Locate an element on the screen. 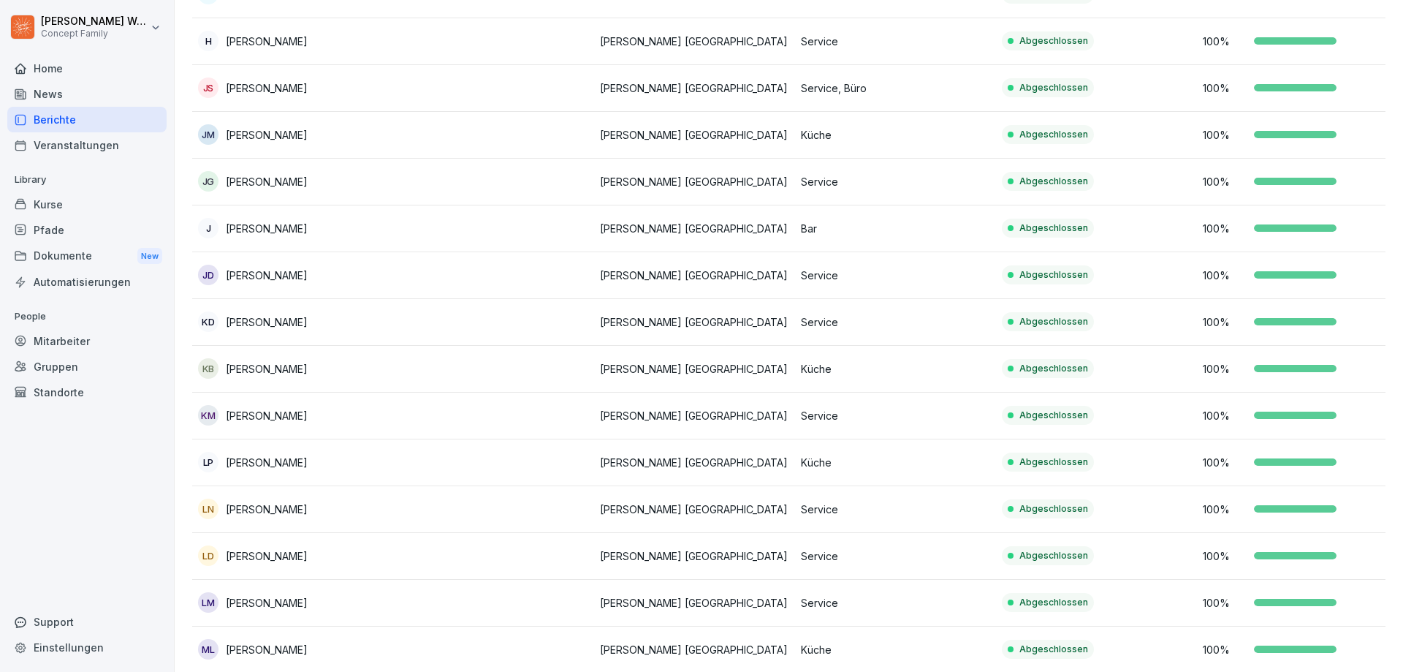 The image size is (1403, 672). div: JS is located at coordinates (208, 88).